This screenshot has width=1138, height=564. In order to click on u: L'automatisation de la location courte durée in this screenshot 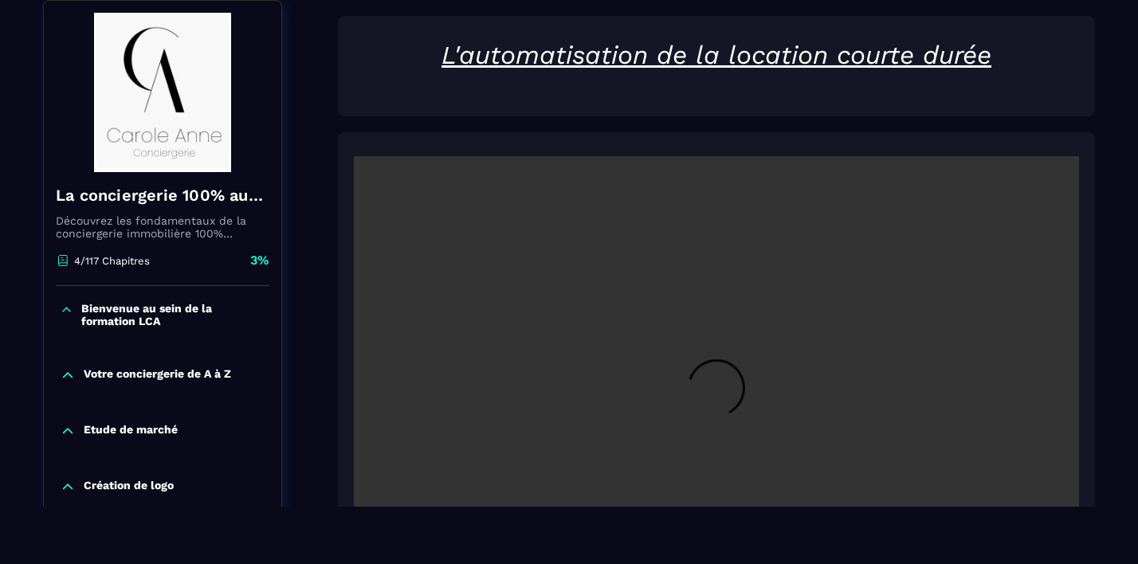, I will do `click(716, 55)`.